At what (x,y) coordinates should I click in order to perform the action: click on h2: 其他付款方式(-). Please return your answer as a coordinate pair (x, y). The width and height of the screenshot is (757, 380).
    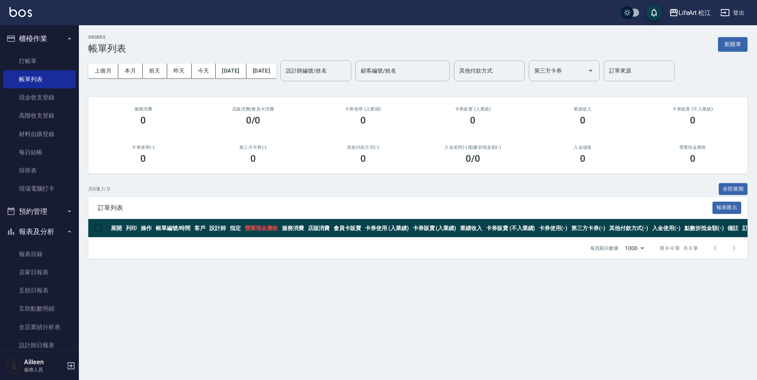
    Looking at the image, I should click on (363, 147).